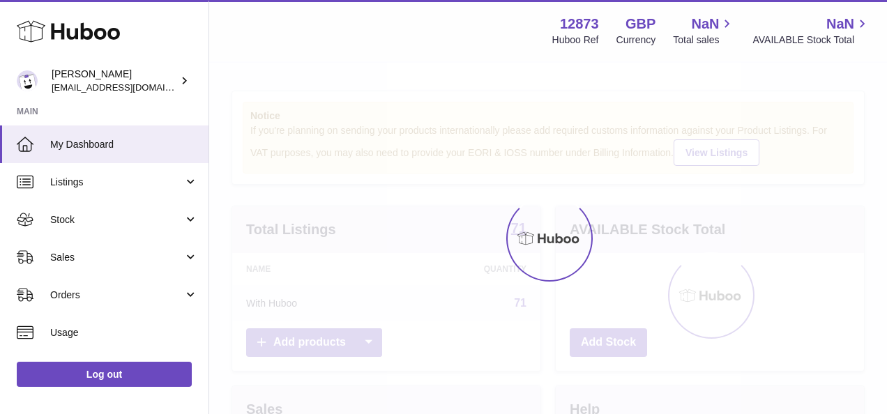  What do you see at coordinates (704, 40) in the screenshot?
I see `span: Total sales` at bounding box center [704, 40].